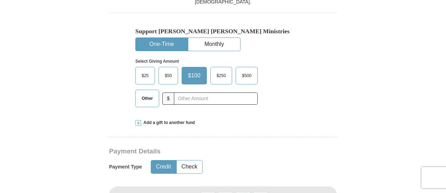 The image size is (446, 193). I want to click on button: Monthly, so click(214, 44).